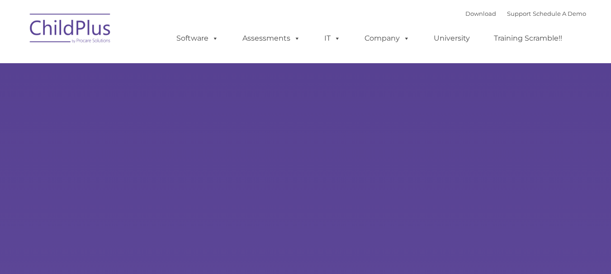  I want to click on a: University, so click(452, 38).